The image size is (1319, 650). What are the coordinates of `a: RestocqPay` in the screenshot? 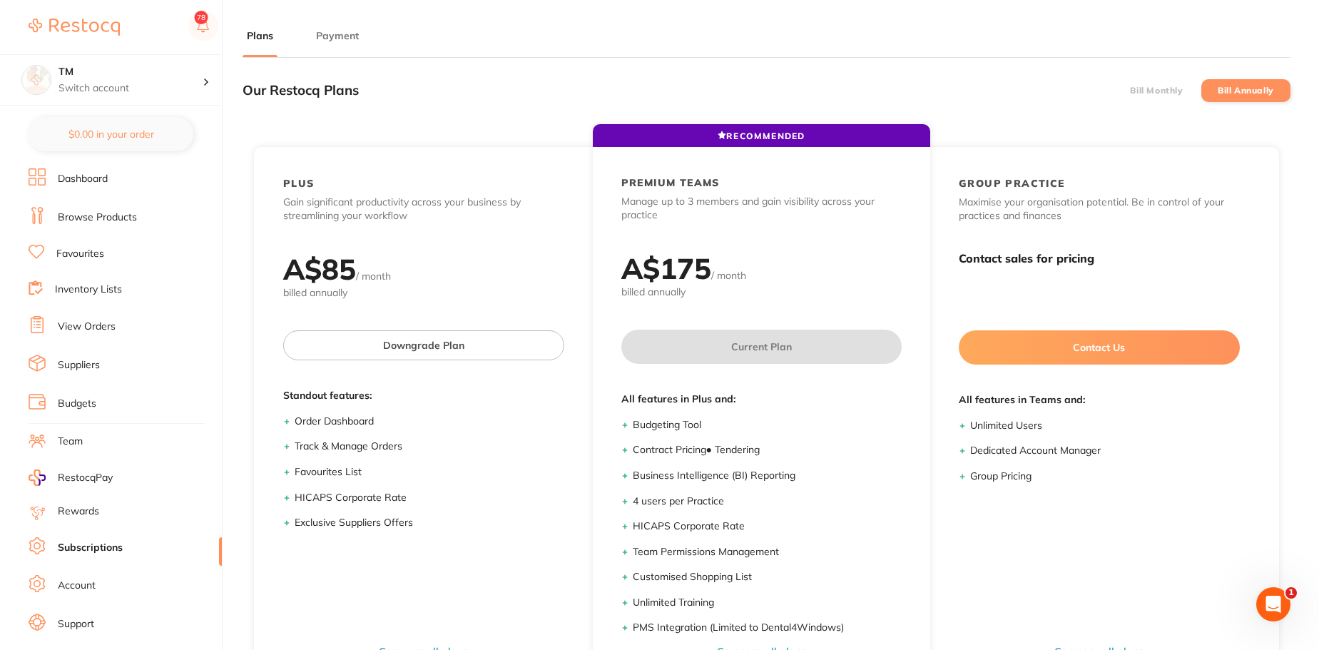 It's located at (71, 477).